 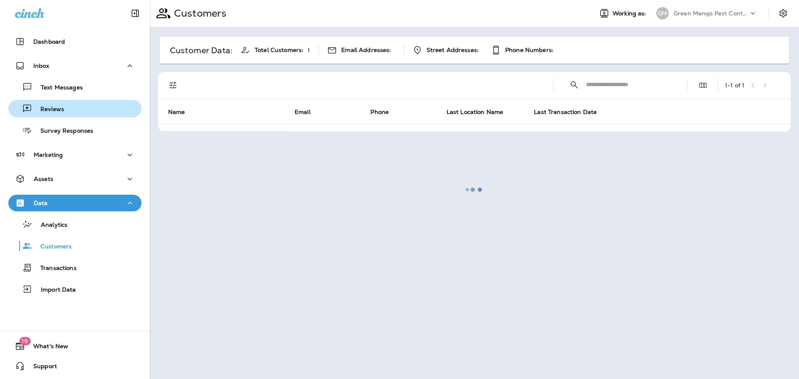 I want to click on button: Dashboard, so click(x=75, y=42).